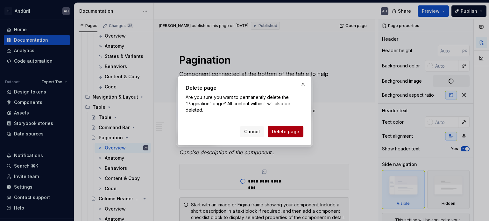 The width and height of the screenshot is (489, 221). Describe the element at coordinates (244, 88) in the screenshot. I see `h2: Delete page` at that location.